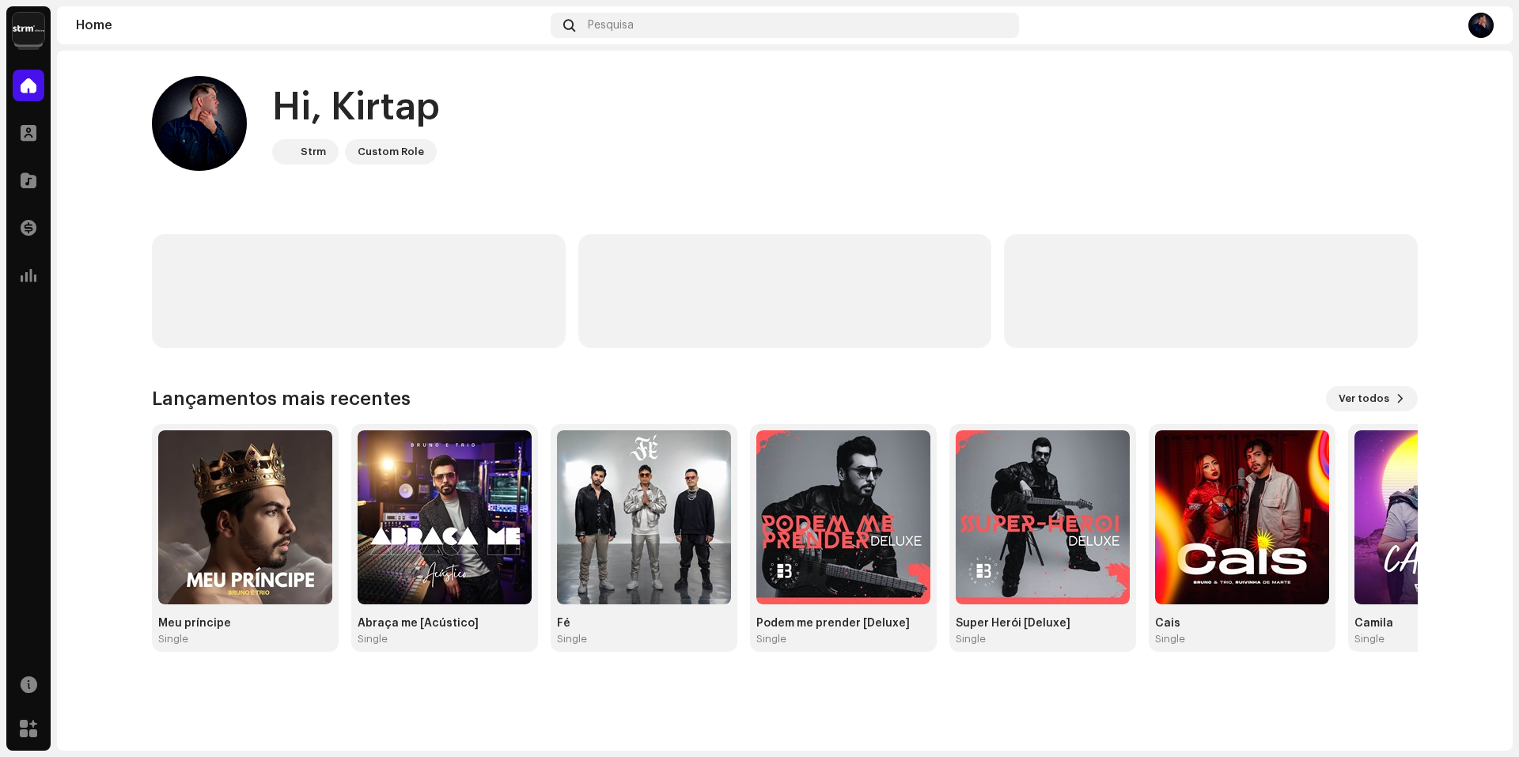  Describe the element at coordinates (1372, 399) in the screenshot. I see `button: Ver todos` at that location.